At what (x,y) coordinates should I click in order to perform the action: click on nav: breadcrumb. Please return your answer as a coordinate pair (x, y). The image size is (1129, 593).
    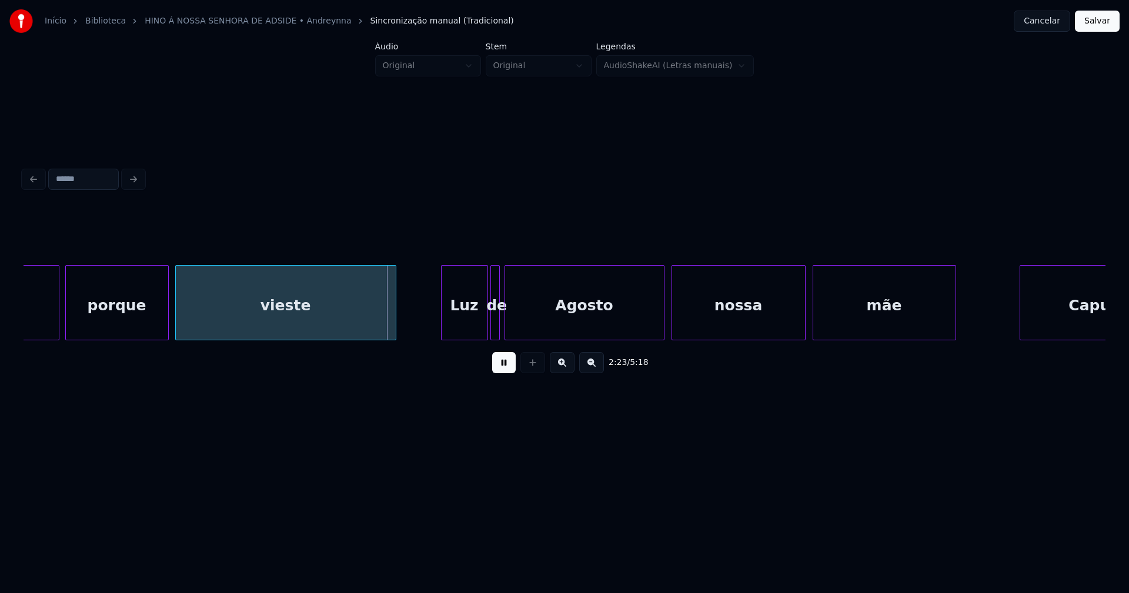
    Looking at the image, I should click on (279, 21).